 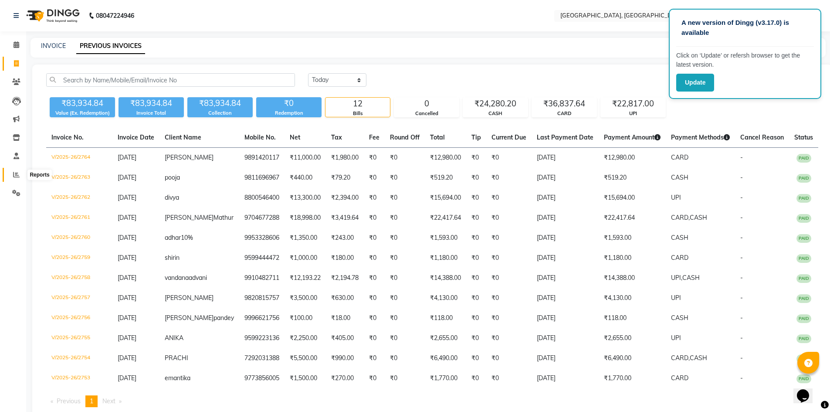 I want to click on span: UPI, so click(x=676, y=298).